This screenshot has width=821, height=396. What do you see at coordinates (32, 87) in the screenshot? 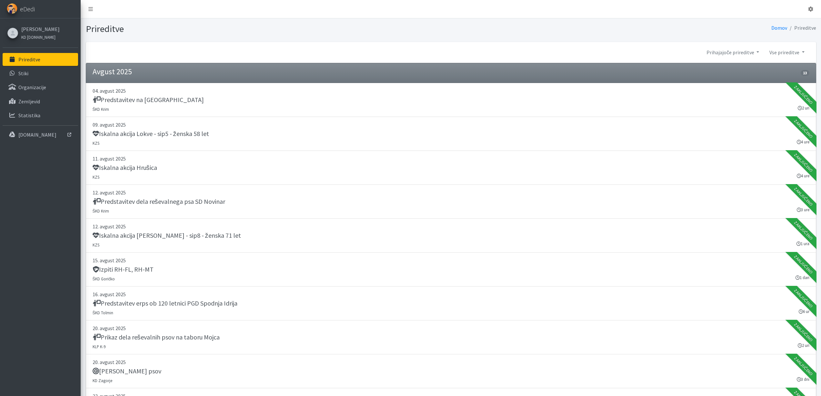
I see `p: Organizacije` at bounding box center [32, 87].